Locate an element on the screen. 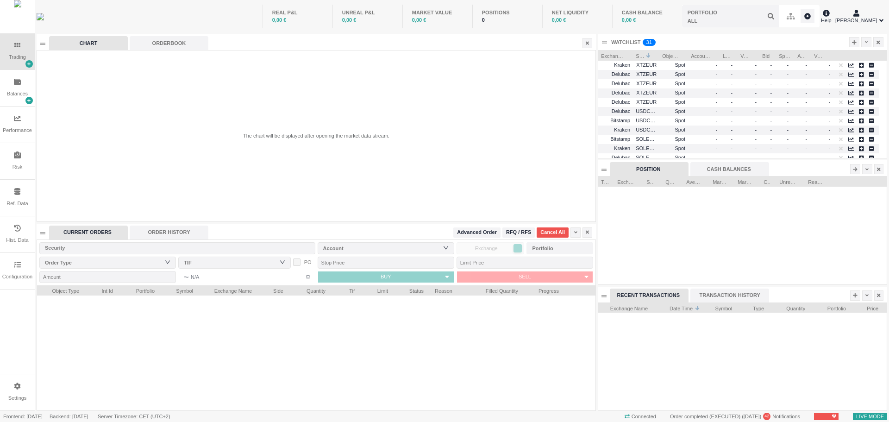  span: Status is located at coordinates (411, 290).